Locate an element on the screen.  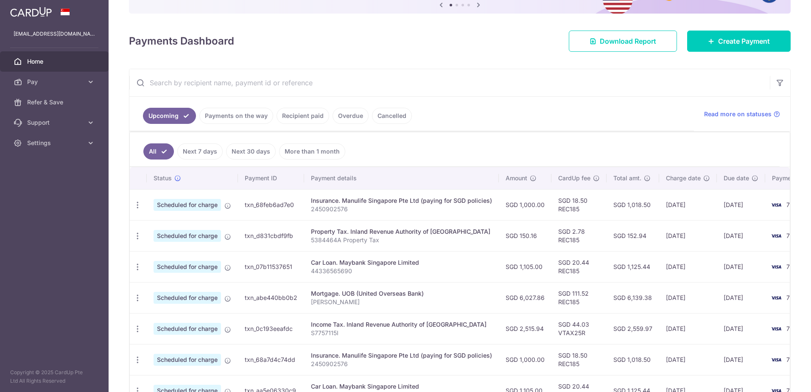
a: Recipient paid is located at coordinates (303, 116).